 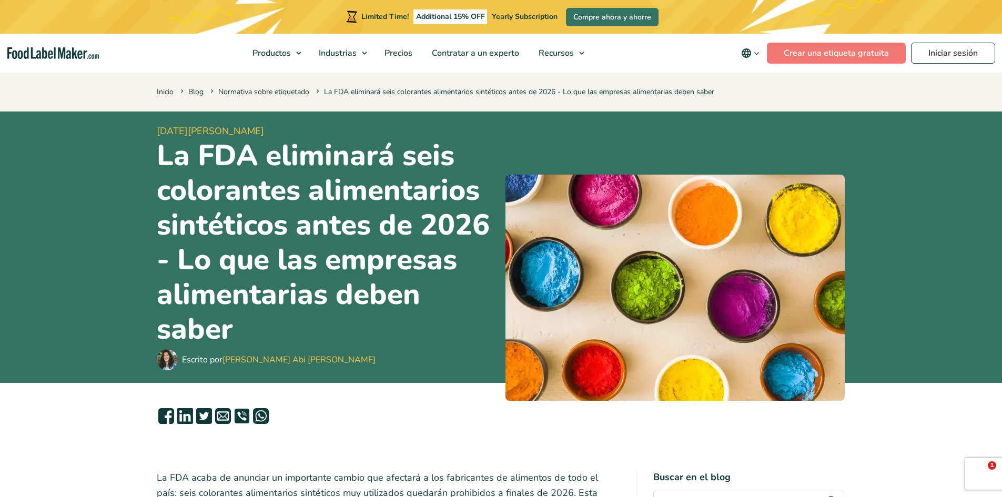 I want to click on span: Yearly Subscription, so click(x=525, y=16).